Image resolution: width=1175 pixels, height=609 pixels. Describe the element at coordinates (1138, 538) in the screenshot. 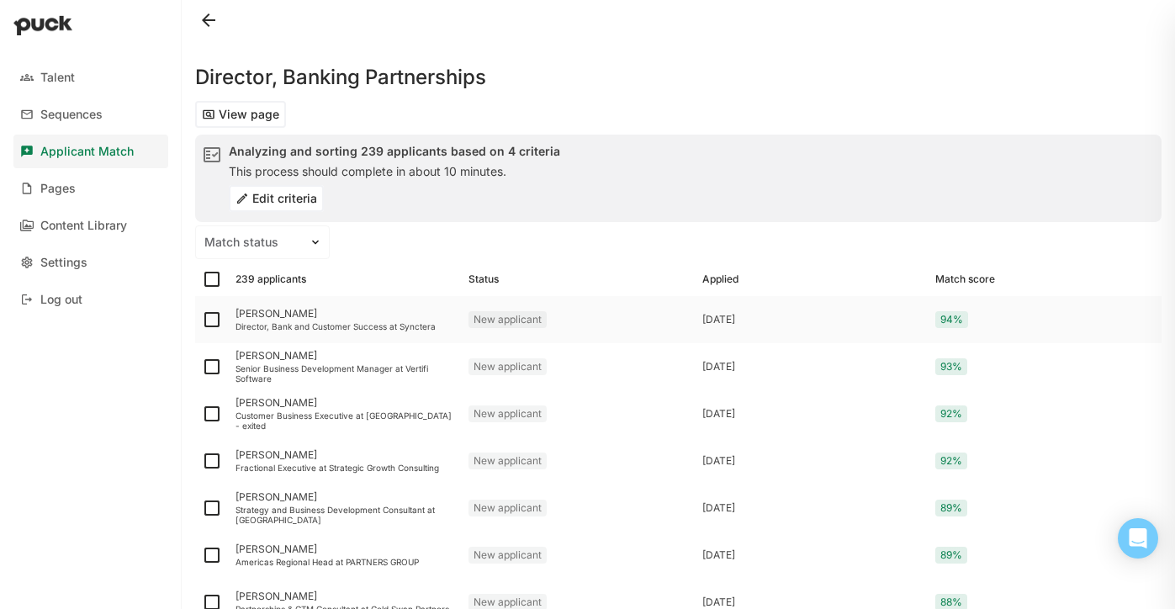

I see `div: Open Intercom Messenger` at that location.